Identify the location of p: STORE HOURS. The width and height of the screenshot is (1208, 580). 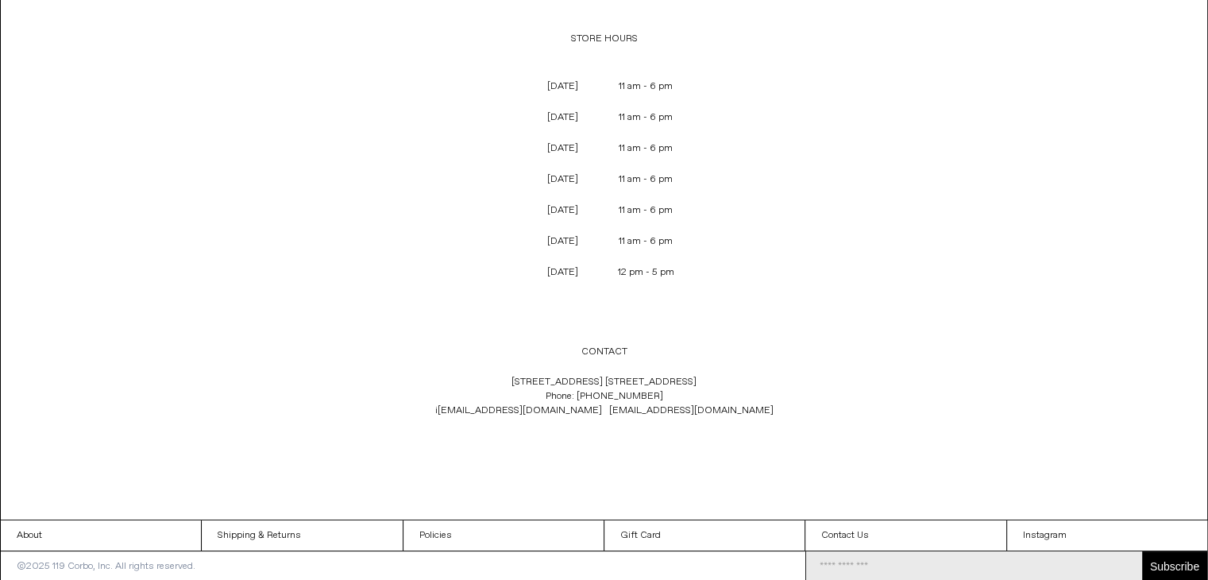
(605, 39).